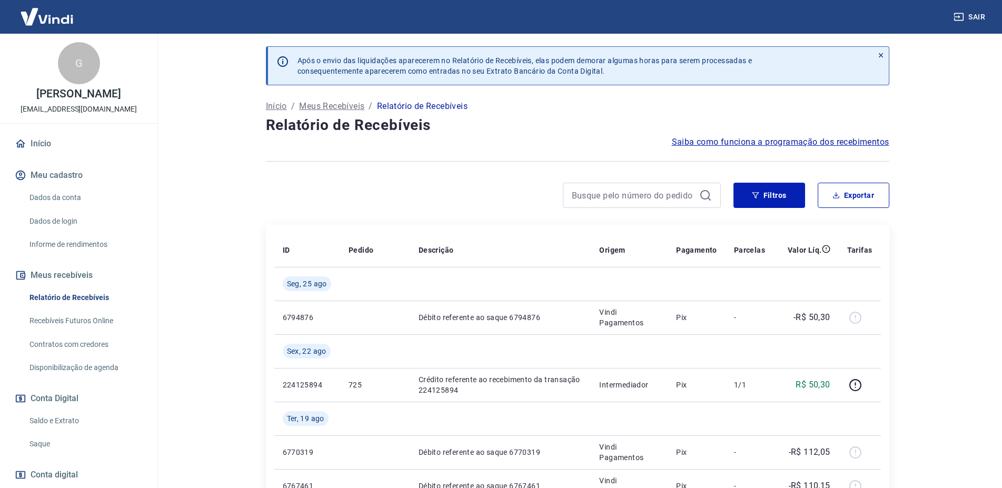 Image resolution: width=1002 pixels, height=488 pixels. Describe the element at coordinates (749, 385) in the screenshot. I see `p: 1/1` at that location.